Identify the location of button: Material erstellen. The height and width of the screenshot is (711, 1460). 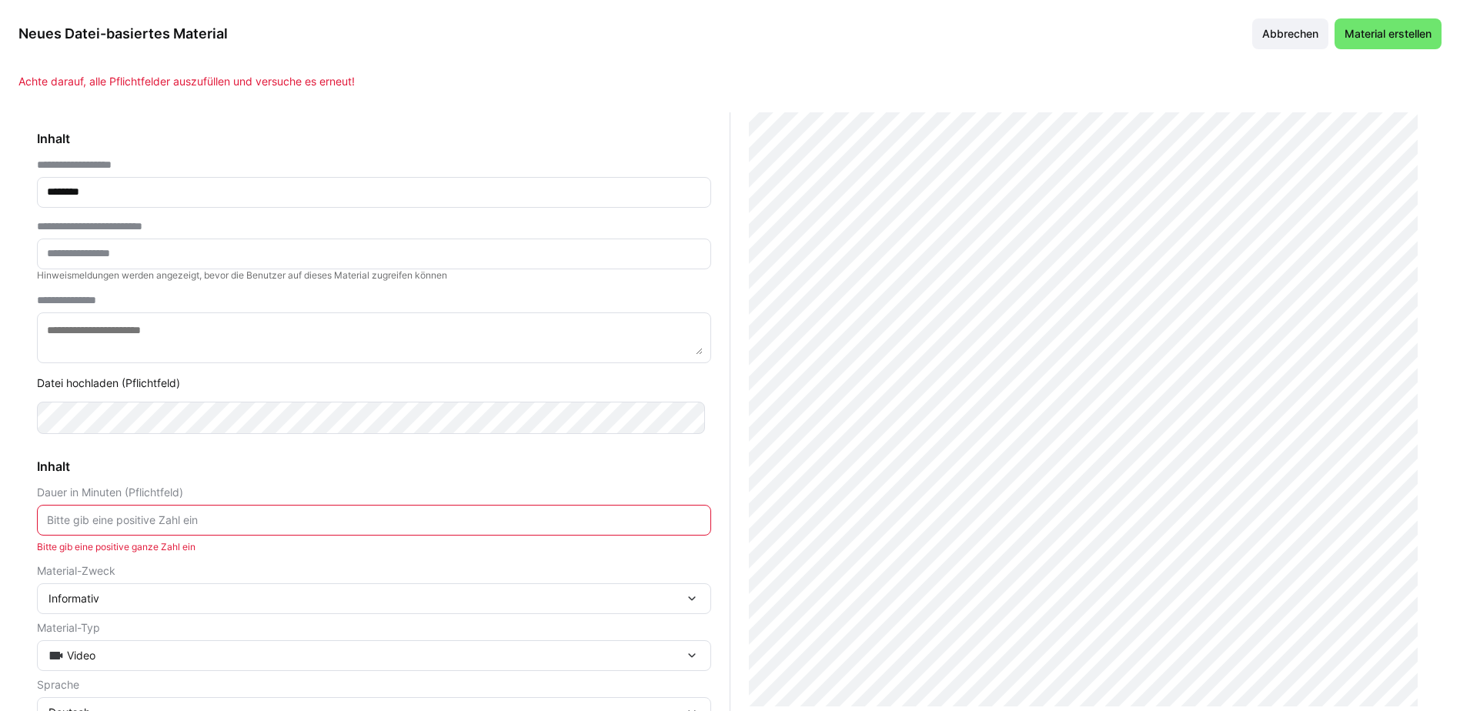
(1387, 34).